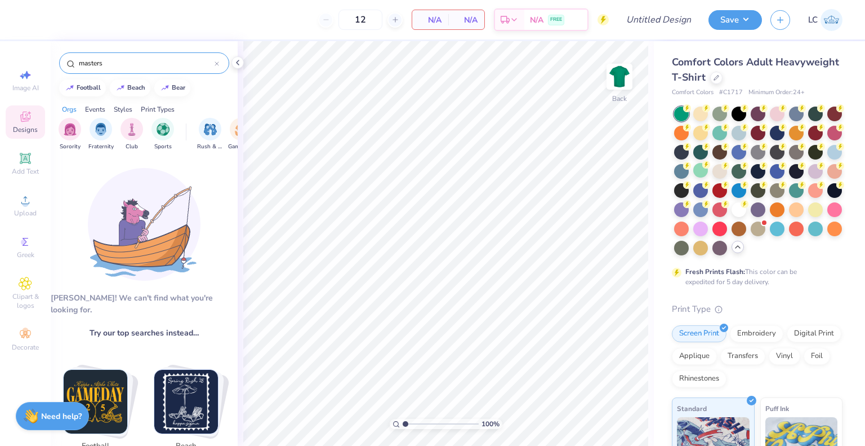 The image size is (865, 446). I want to click on div: Rhinestones, so click(699, 379).